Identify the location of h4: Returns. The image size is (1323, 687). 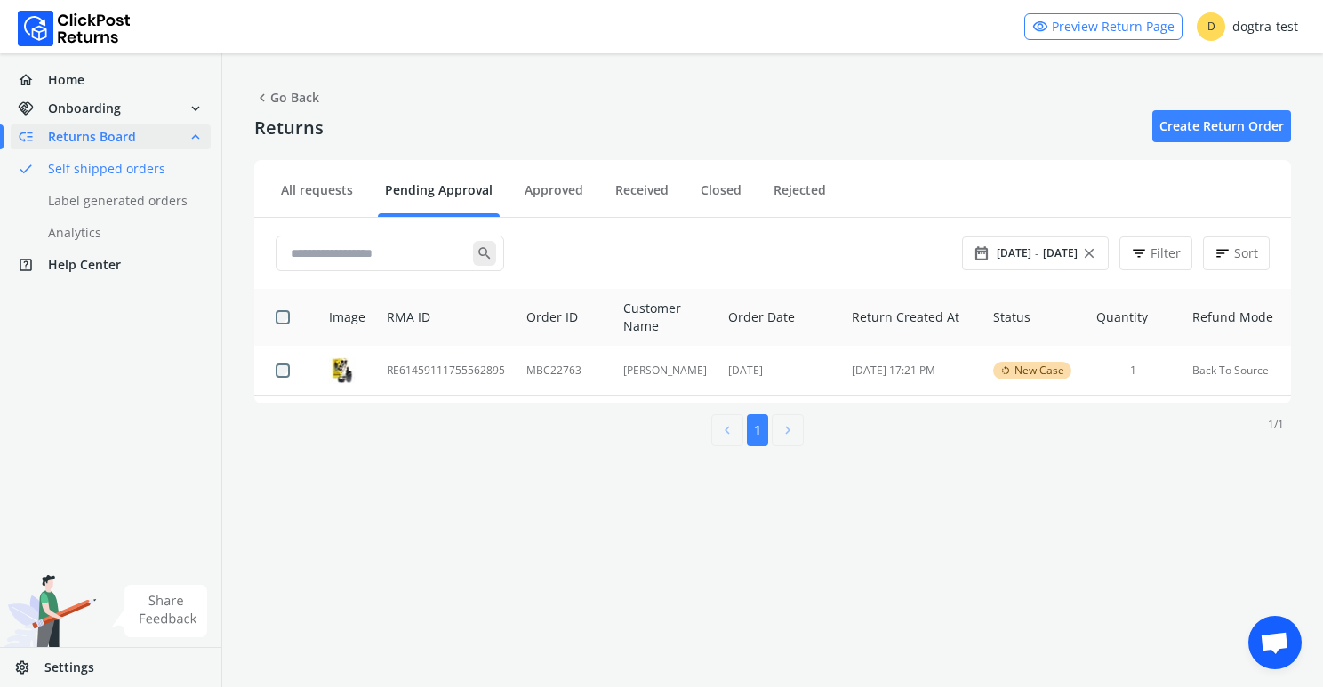
(289, 128).